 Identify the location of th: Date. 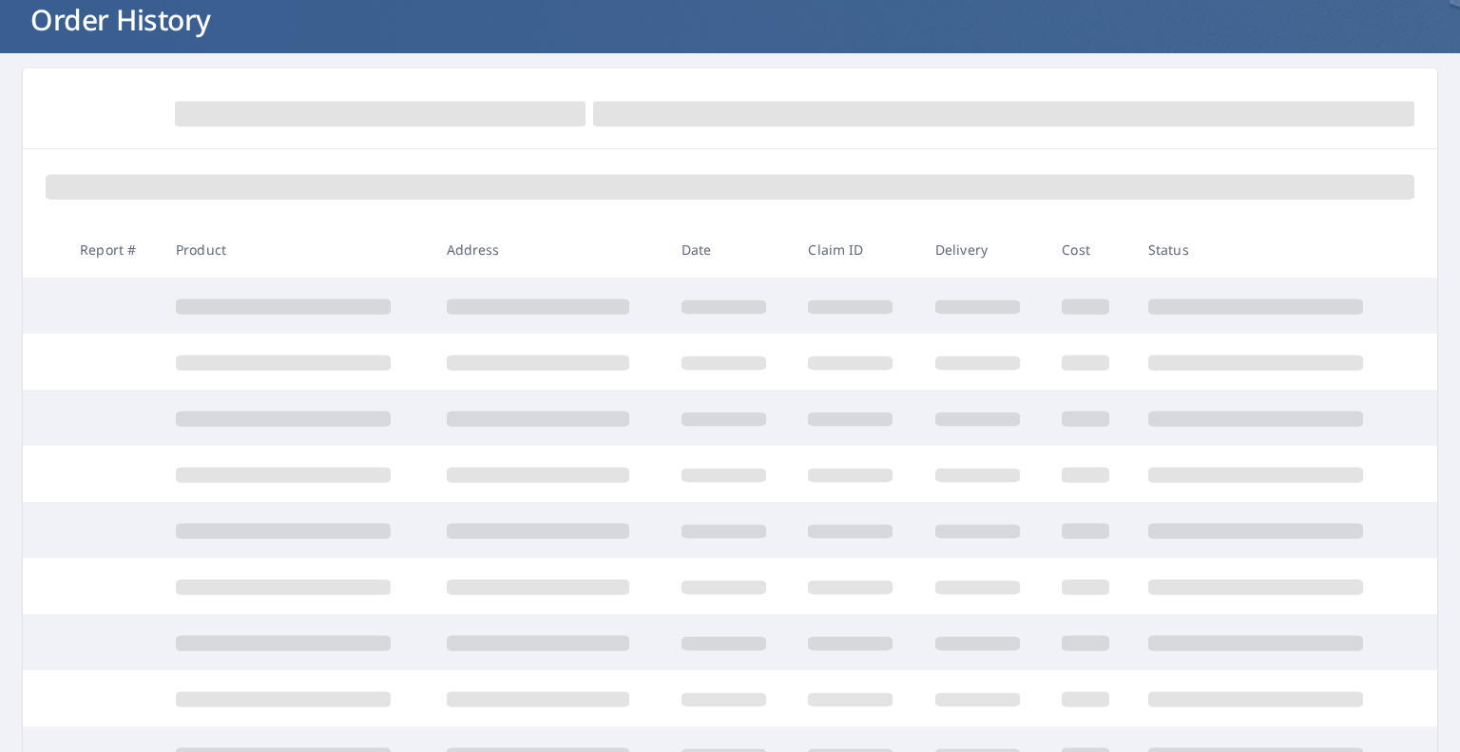
(729, 249).